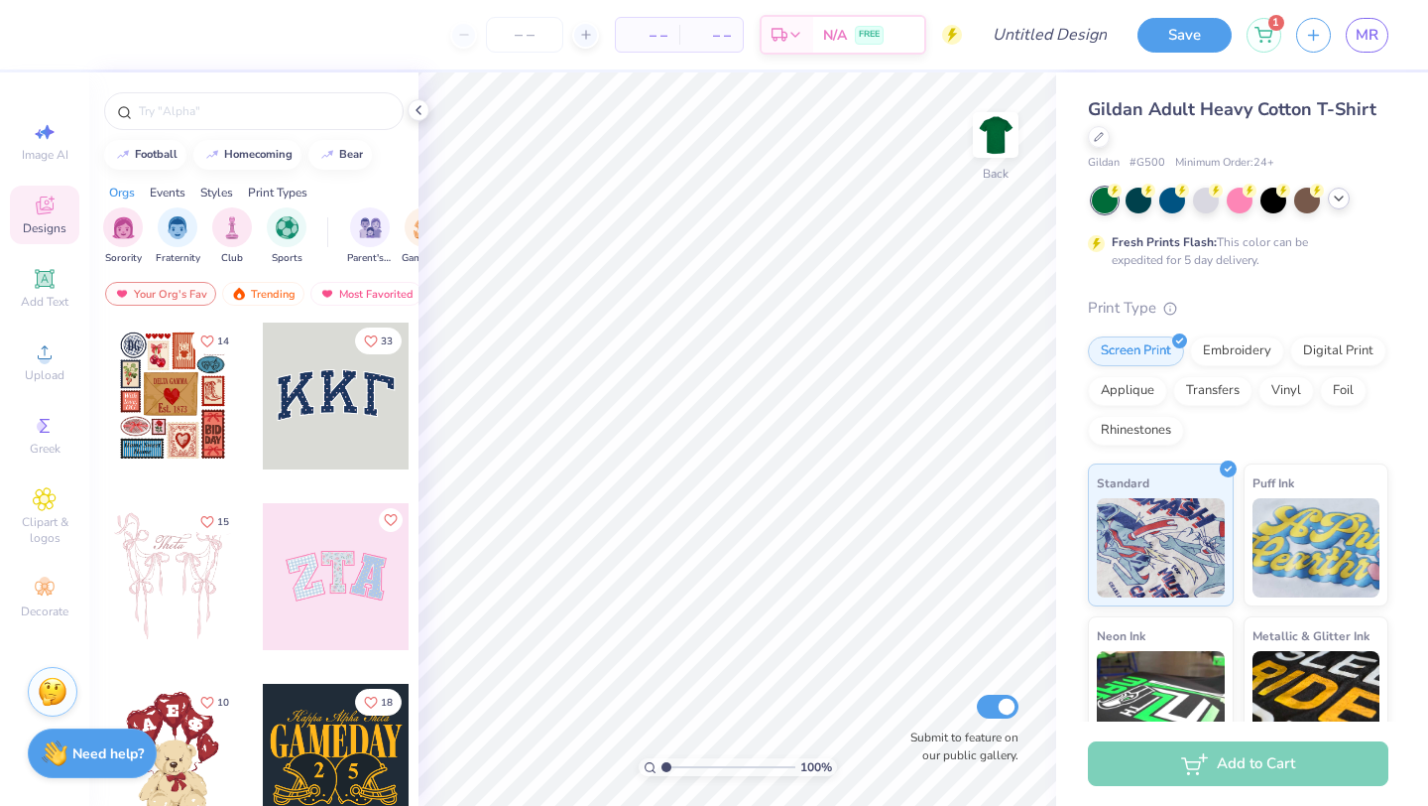 The height and width of the screenshot is (806, 1428). What do you see at coordinates (1343, 391) in the screenshot?
I see `div: Foil` at bounding box center [1343, 391].